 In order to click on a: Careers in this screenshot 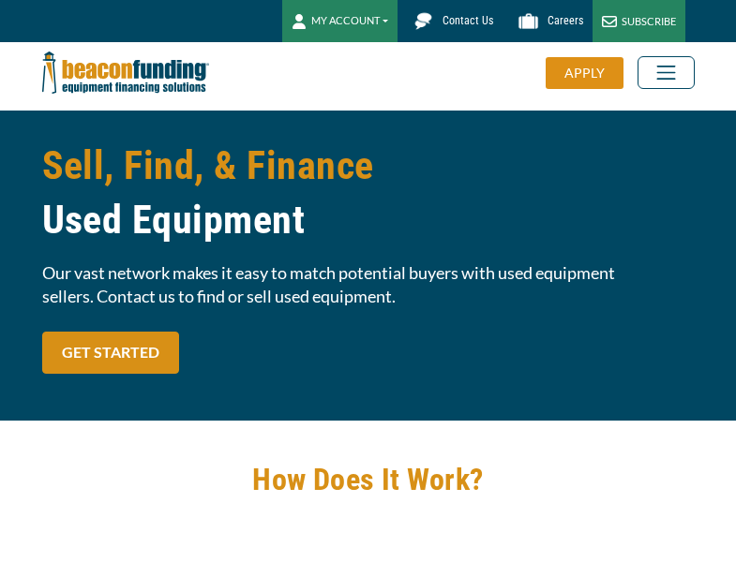, I will do `click(547, 21)`.